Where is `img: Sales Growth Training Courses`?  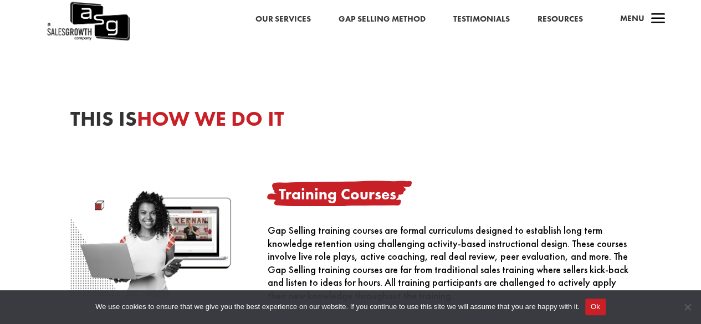 img: Sales Growth Training Courses is located at coordinates (153, 239).